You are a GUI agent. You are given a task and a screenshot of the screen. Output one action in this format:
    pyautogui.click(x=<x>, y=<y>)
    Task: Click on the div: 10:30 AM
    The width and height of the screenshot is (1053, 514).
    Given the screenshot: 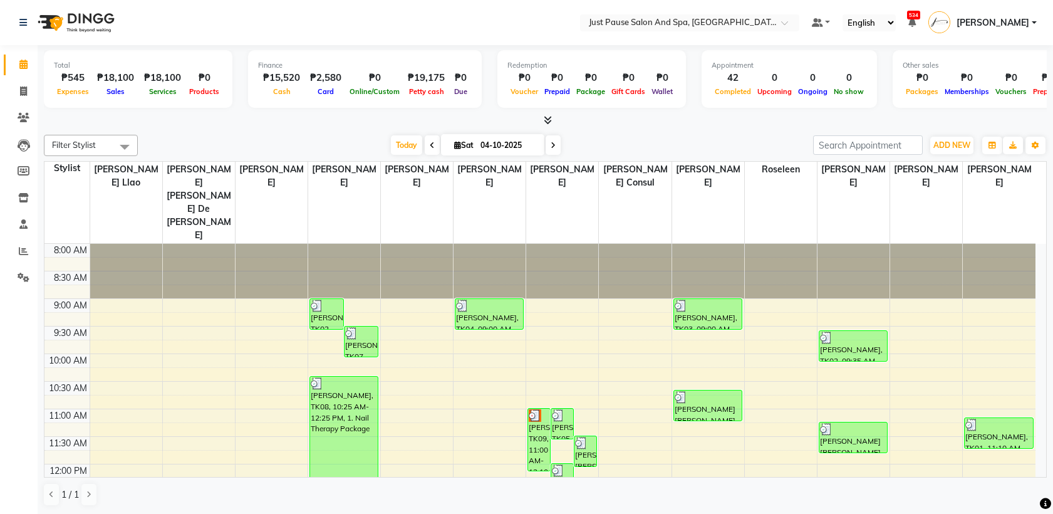 What is the action you would take?
    pyautogui.click(x=68, y=388)
    